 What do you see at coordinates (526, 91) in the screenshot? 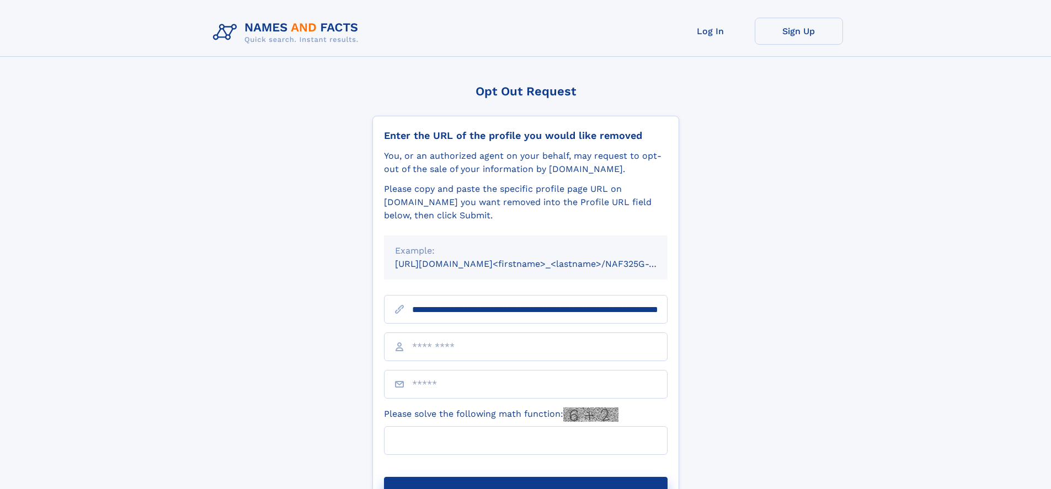
I see `div: Opt Out Request` at bounding box center [526, 91].